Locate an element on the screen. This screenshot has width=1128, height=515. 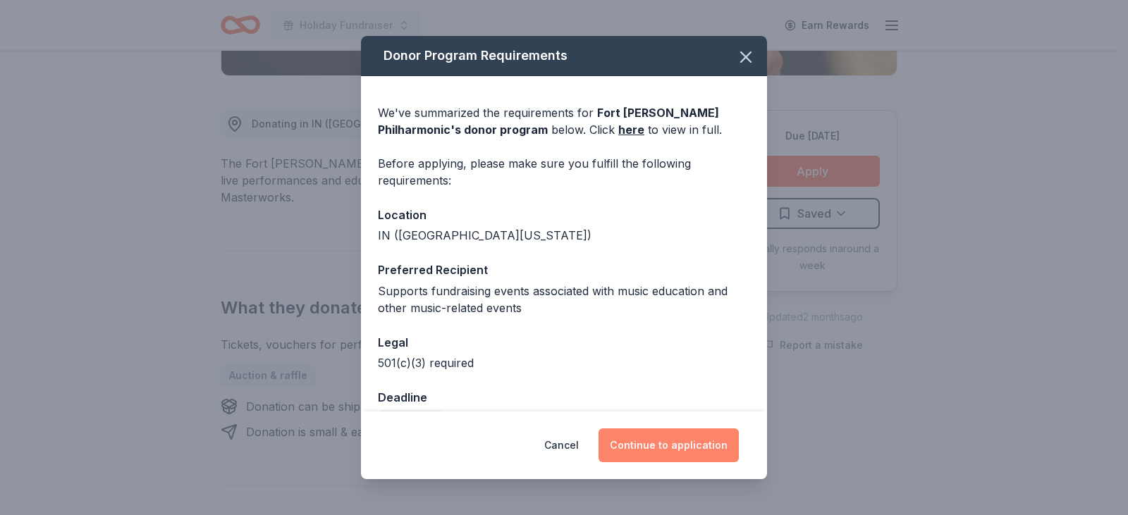
a: here is located at coordinates (631, 130).